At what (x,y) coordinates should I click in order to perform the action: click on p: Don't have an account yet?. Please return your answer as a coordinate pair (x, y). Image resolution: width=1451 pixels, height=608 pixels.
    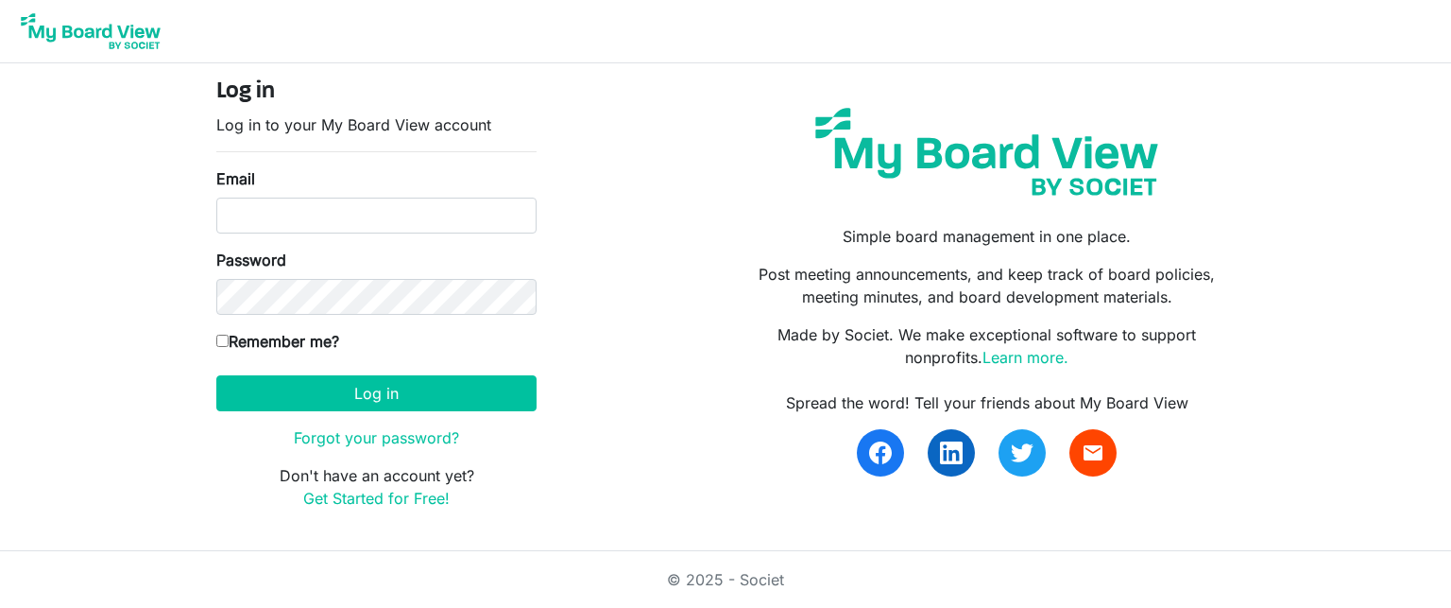
    Looking at the image, I should click on (376, 487).